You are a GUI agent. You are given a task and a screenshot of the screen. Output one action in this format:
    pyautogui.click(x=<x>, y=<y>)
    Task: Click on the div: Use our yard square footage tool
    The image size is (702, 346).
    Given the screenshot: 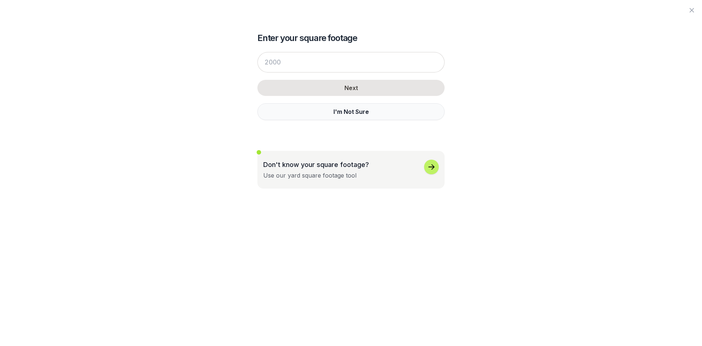 What is the action you would take?
    pyautogui.click(x=310, y=175)
    